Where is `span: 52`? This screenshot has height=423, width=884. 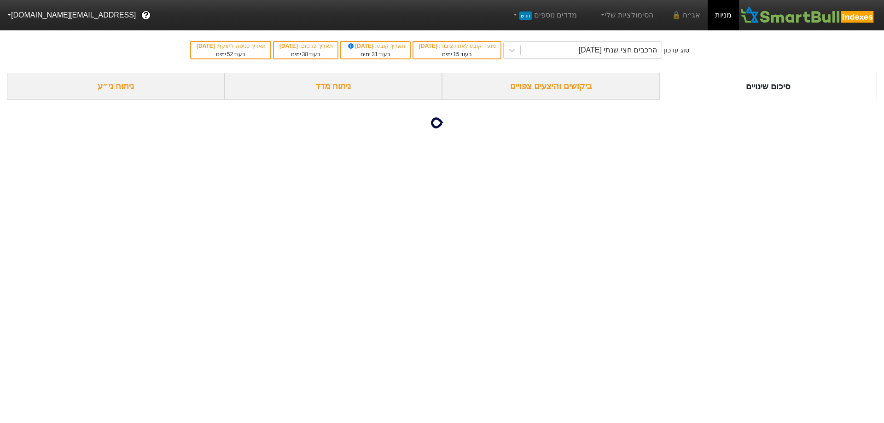
span: 52 is located at coordinates (230, 54).